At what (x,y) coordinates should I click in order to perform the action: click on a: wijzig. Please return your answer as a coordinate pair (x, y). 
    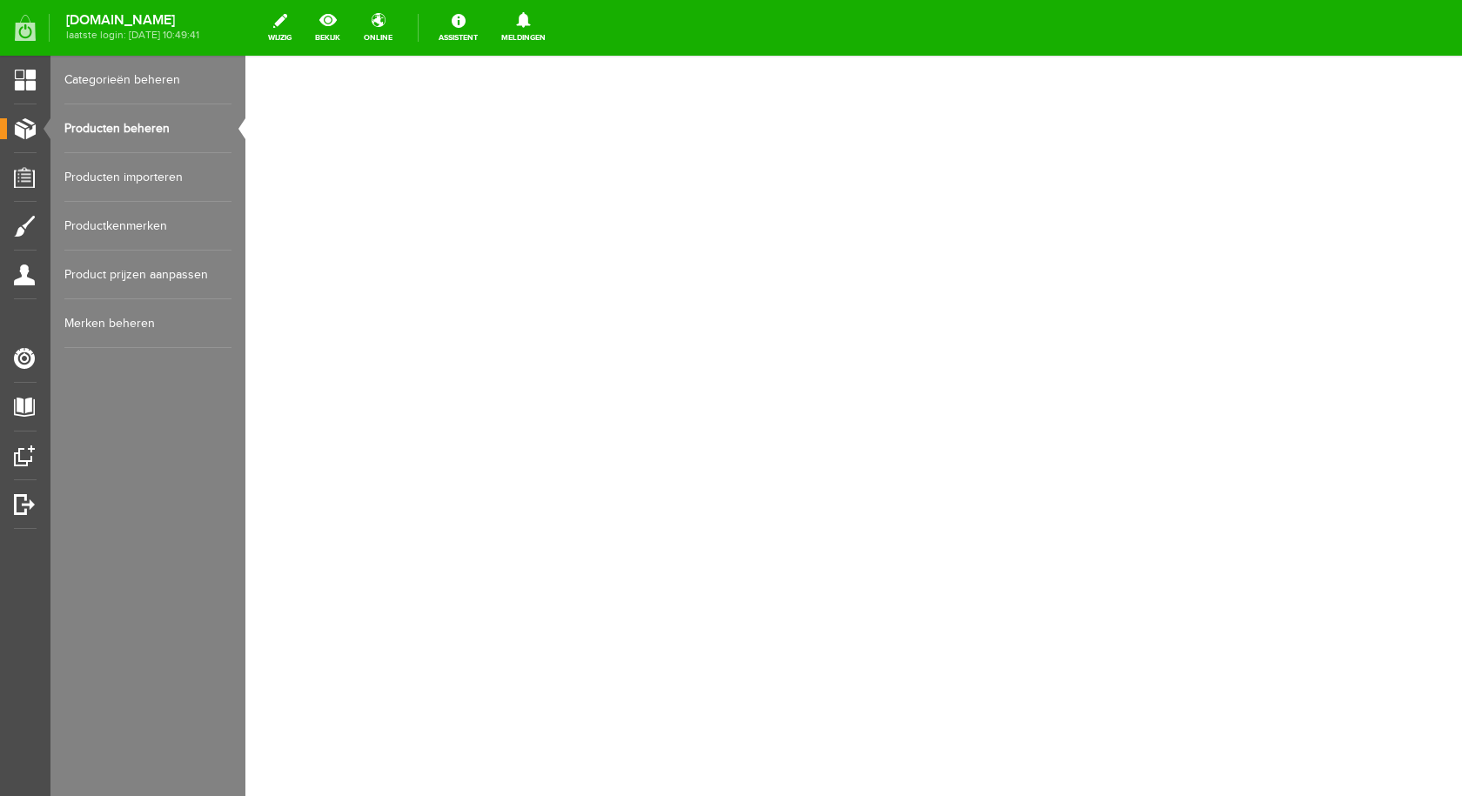
    Looking at the image, I should click on (279, 28).